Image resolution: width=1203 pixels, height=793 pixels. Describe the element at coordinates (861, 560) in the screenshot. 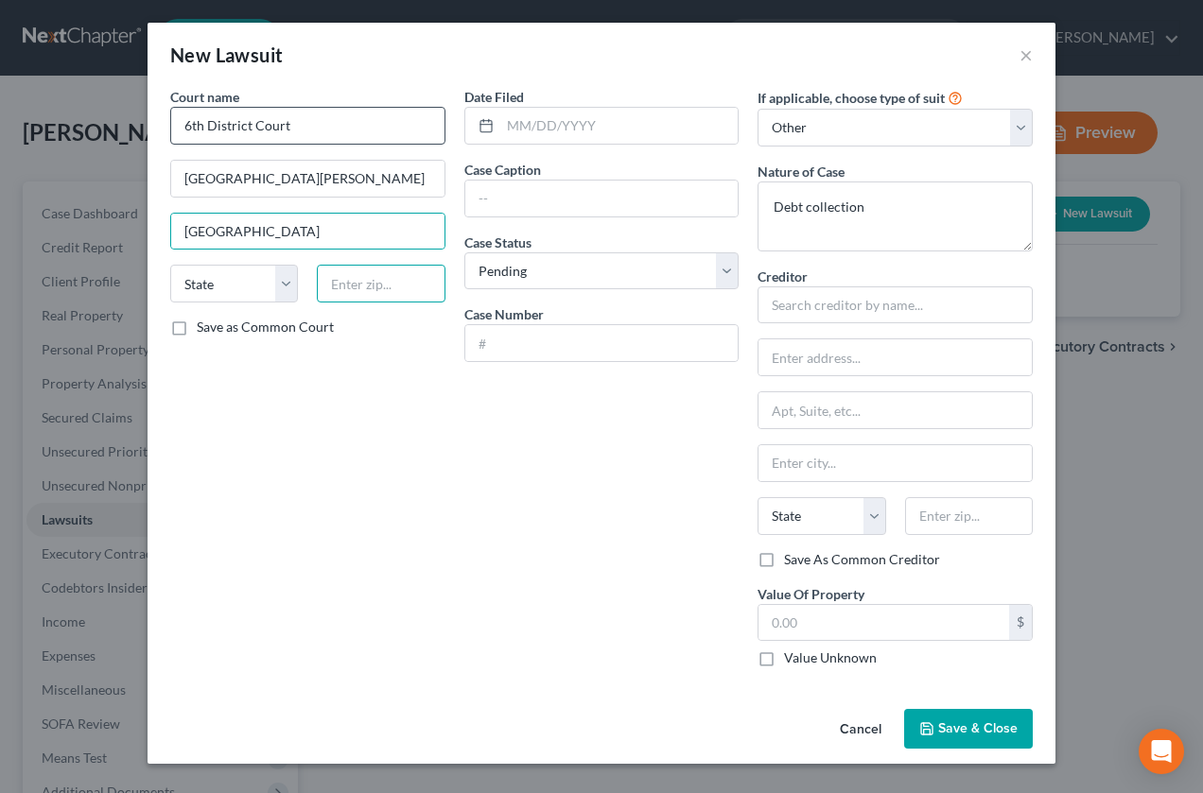

I see `label: Save As Common Creditor` at that location.